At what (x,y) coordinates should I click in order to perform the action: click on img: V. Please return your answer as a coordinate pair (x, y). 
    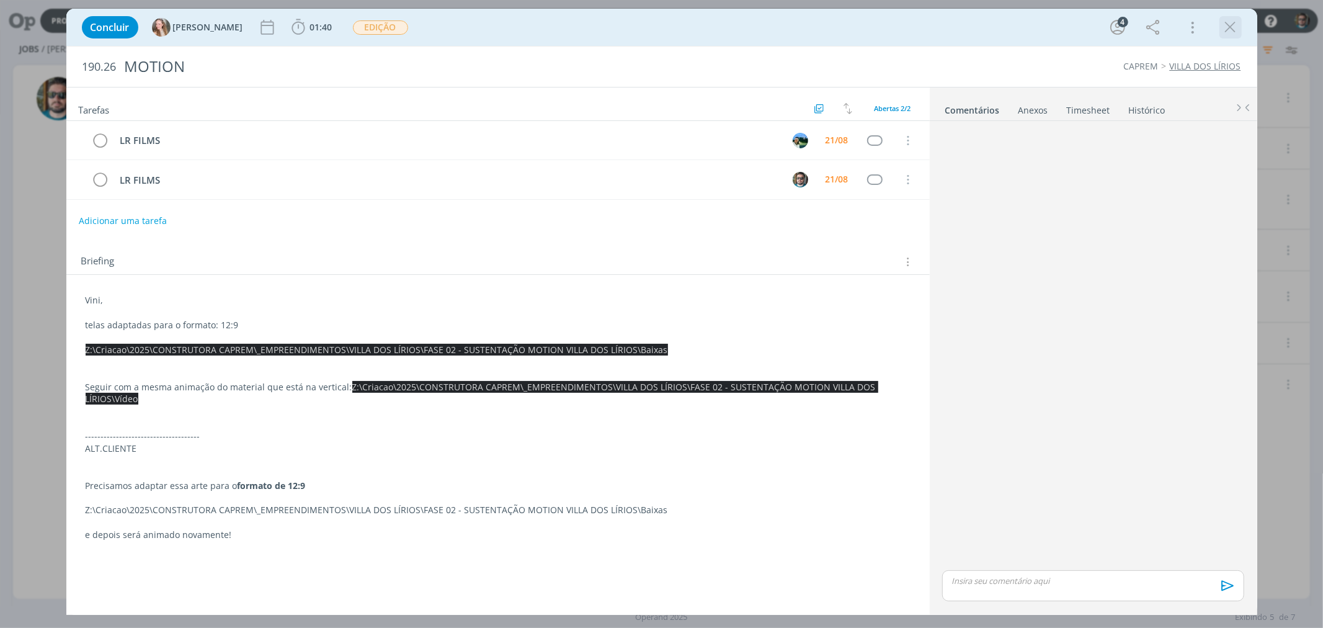
    Looking at the image, I should click on (800, 140).